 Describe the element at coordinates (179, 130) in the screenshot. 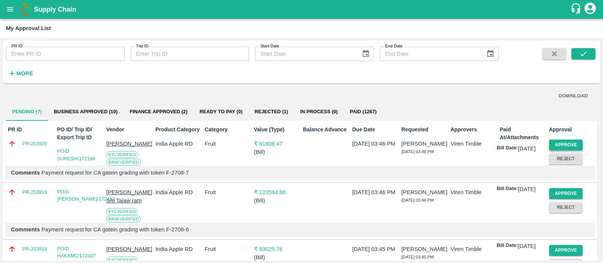

I see `p: Product Category` at that location.